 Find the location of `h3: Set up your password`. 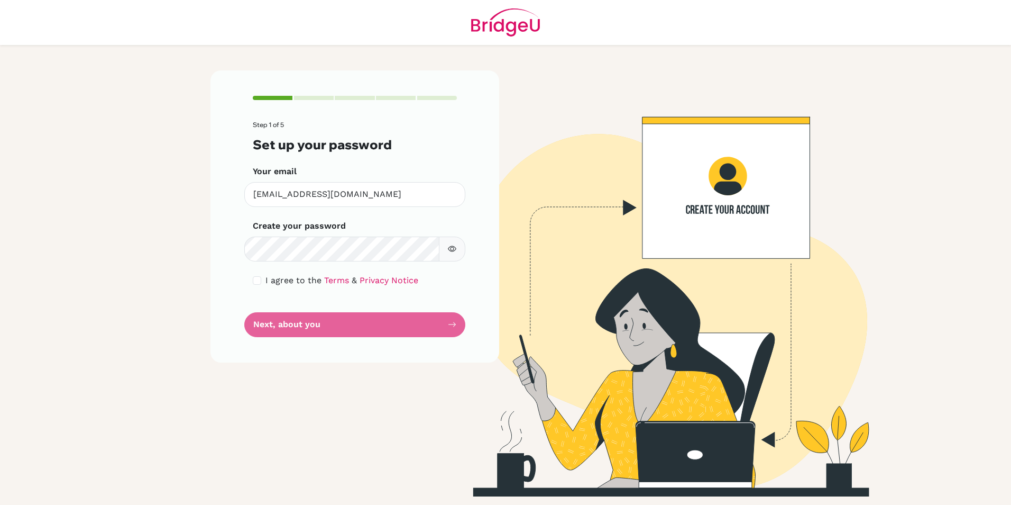

h3: Set up your password is located at coordinates (355, 144).